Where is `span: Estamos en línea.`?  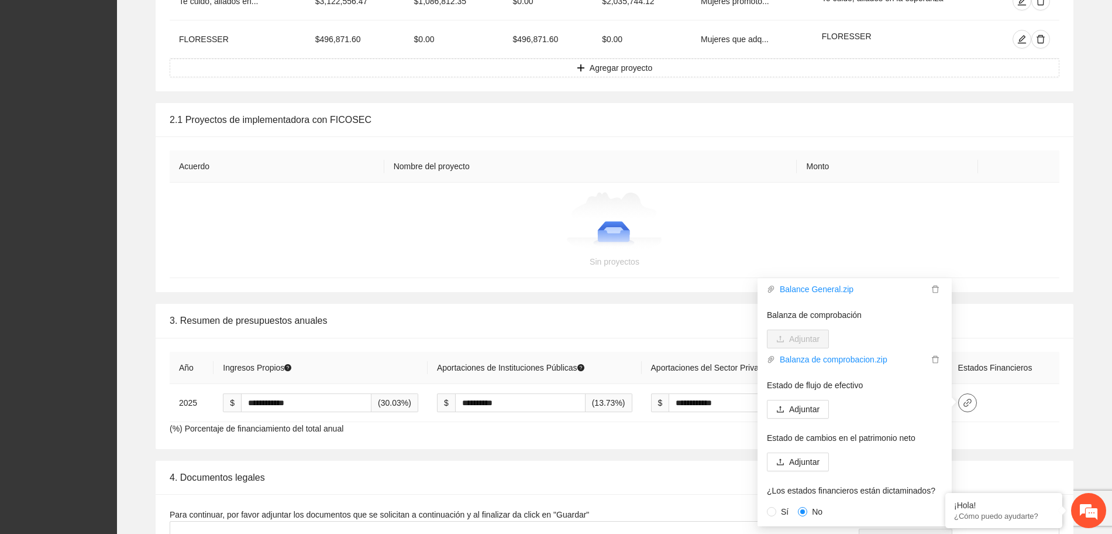 span: Estamos en línea. is located at coordinates (115, 215).